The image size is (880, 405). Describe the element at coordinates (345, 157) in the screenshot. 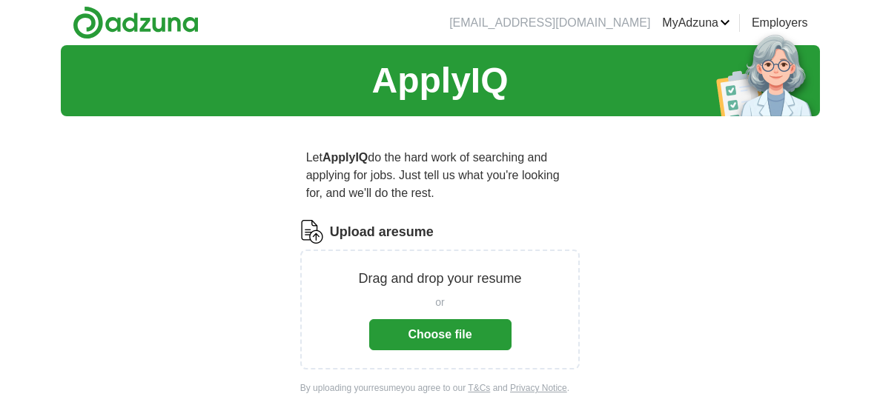

I see `strong: ApplyIQ` at that location.